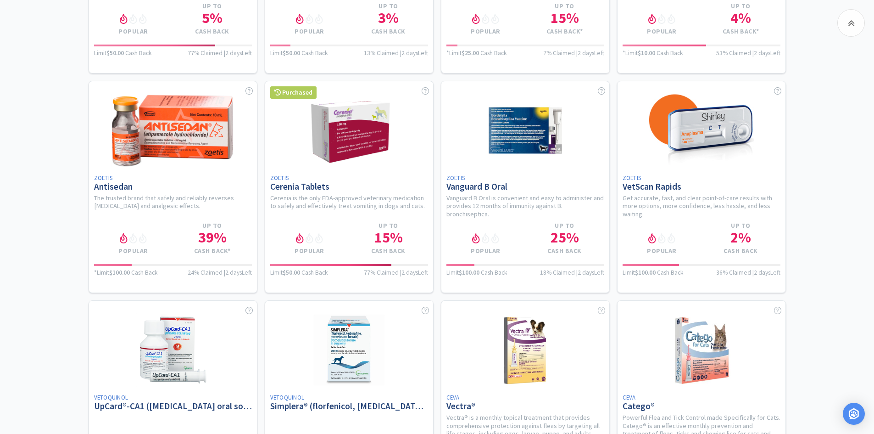 Image resolution: width=874 pixels, height=434 pixels. Describe the element at coordinates (701, 187) in the screenshot. I see `a: ZoetisVetScan RapidsGet accurate, fast, and clear point-of-care results with more options, more c...` at that location.